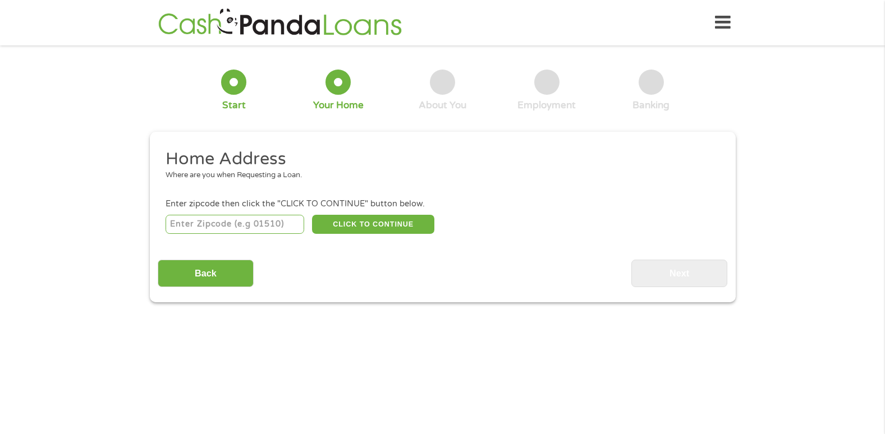 This screenshot has width=885, height=434. I want to click on button: CLICK TO CONTINUE, so click(373, 224).